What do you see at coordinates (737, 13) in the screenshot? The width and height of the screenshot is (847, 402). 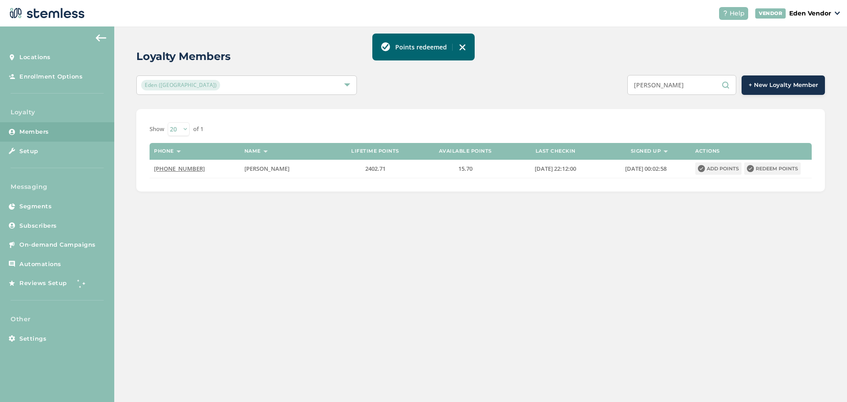 I see `span: Help` at bounding box center [737, 13].